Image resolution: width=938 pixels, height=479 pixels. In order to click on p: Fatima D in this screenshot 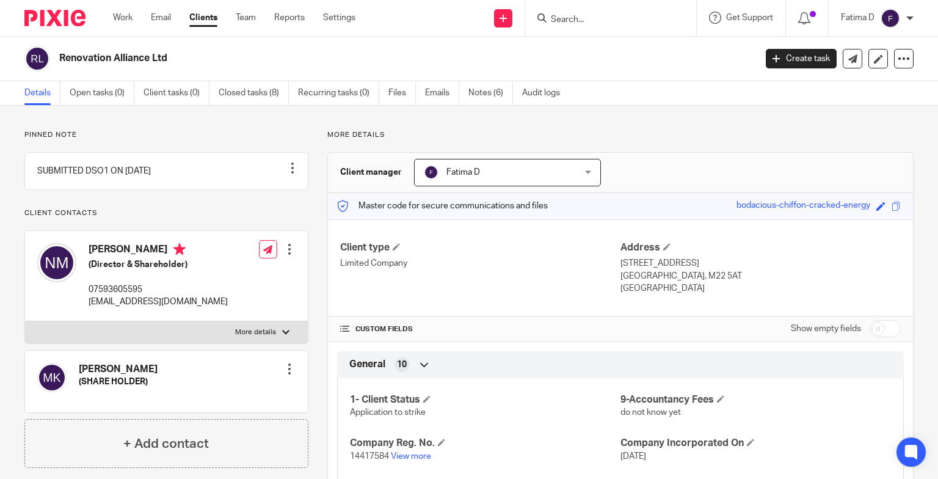, I will do `click(857, 18)`.